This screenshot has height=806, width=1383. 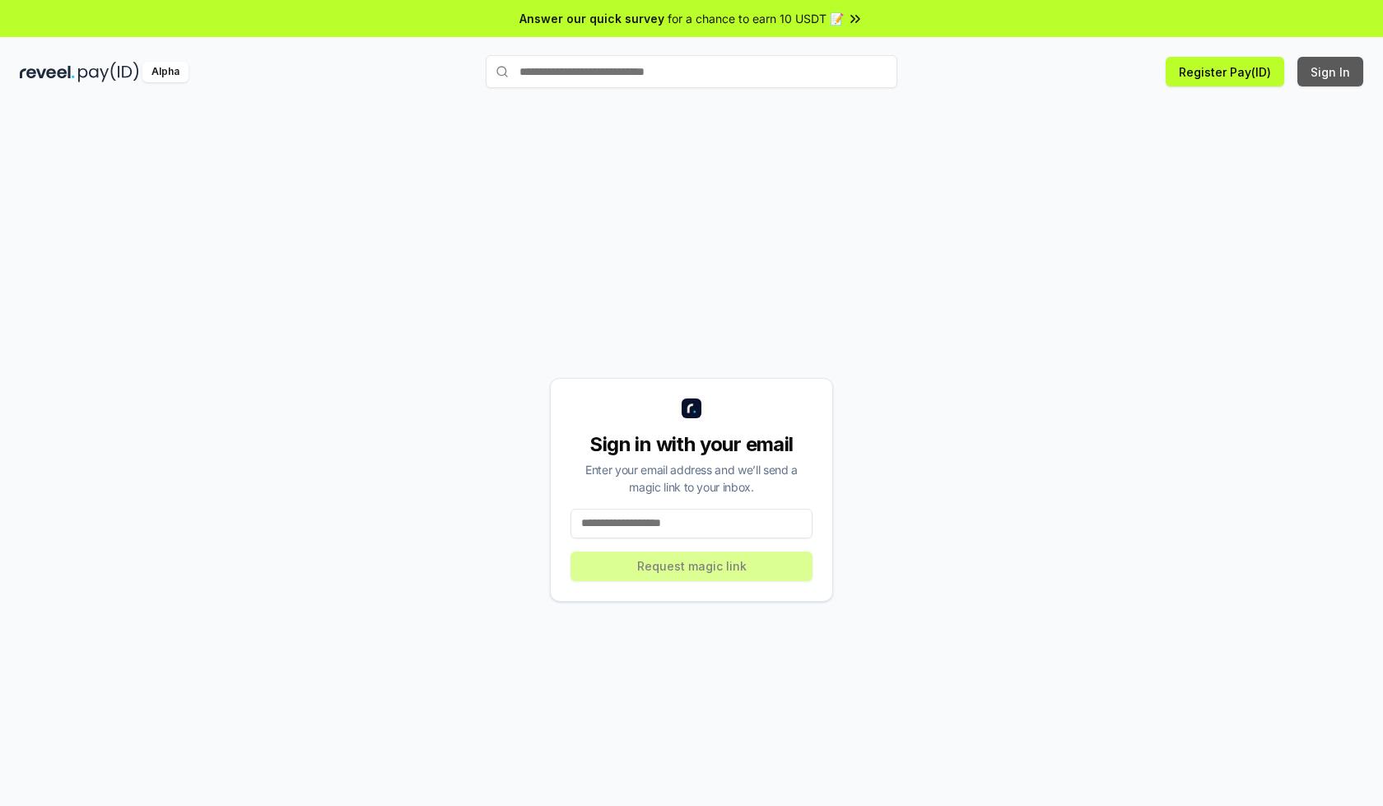 I want to click on span: for a chance to earn 10 USDT 📝, so click(x=756, y=18).